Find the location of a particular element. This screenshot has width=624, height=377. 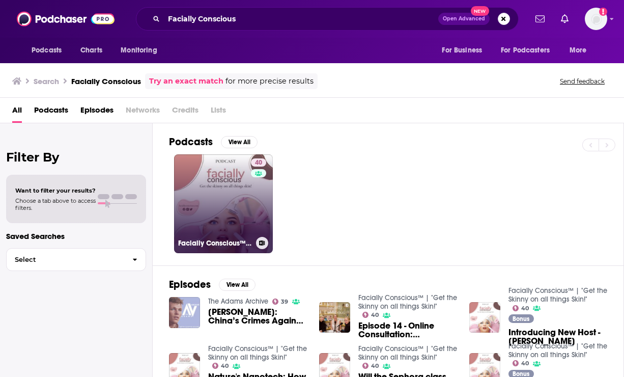

span: For Podcasters is located at coordinates (525, 50).